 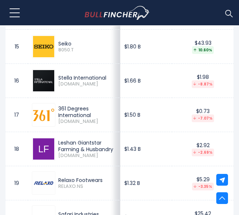 I want to click on img: 1836.HK.png, so click(x=44, y=81).